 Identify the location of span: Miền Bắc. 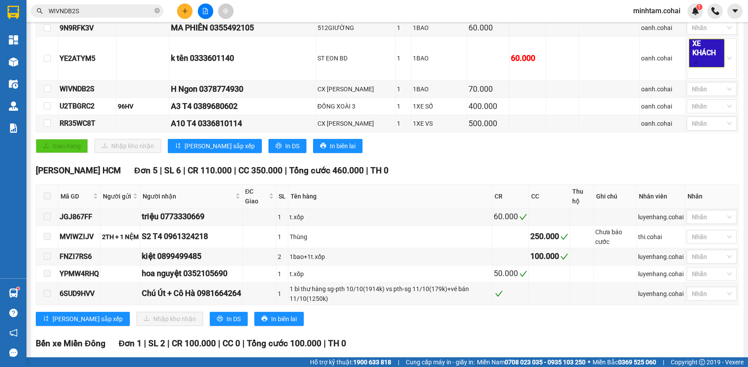
(624, 362).